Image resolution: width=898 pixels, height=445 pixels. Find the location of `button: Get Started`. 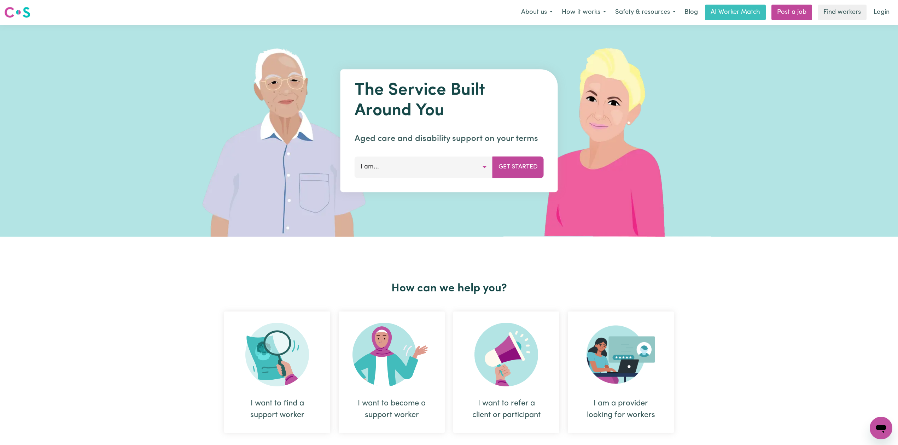

button: Get Started is located at coordinates (518, 167).